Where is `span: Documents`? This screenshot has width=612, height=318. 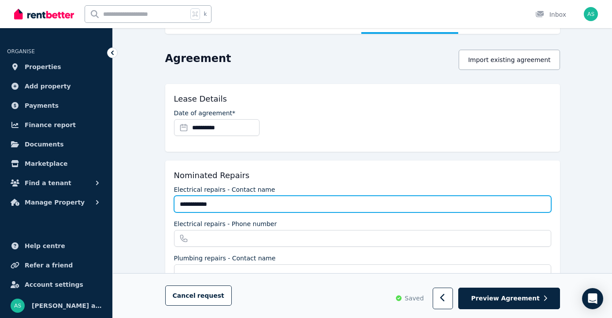 span: Documents is located at coordinates (44, 144).